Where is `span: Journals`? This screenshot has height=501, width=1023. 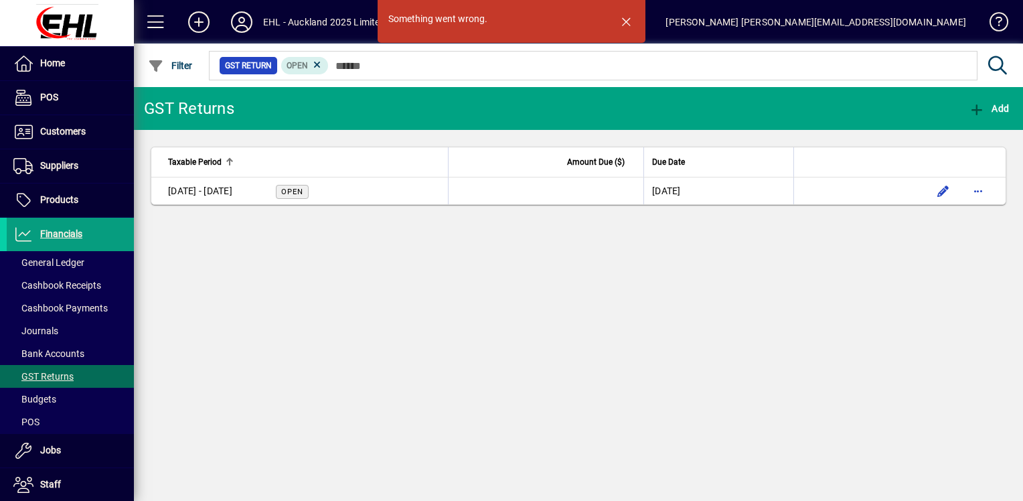 span: Journals is located at coordinates (35, 331).